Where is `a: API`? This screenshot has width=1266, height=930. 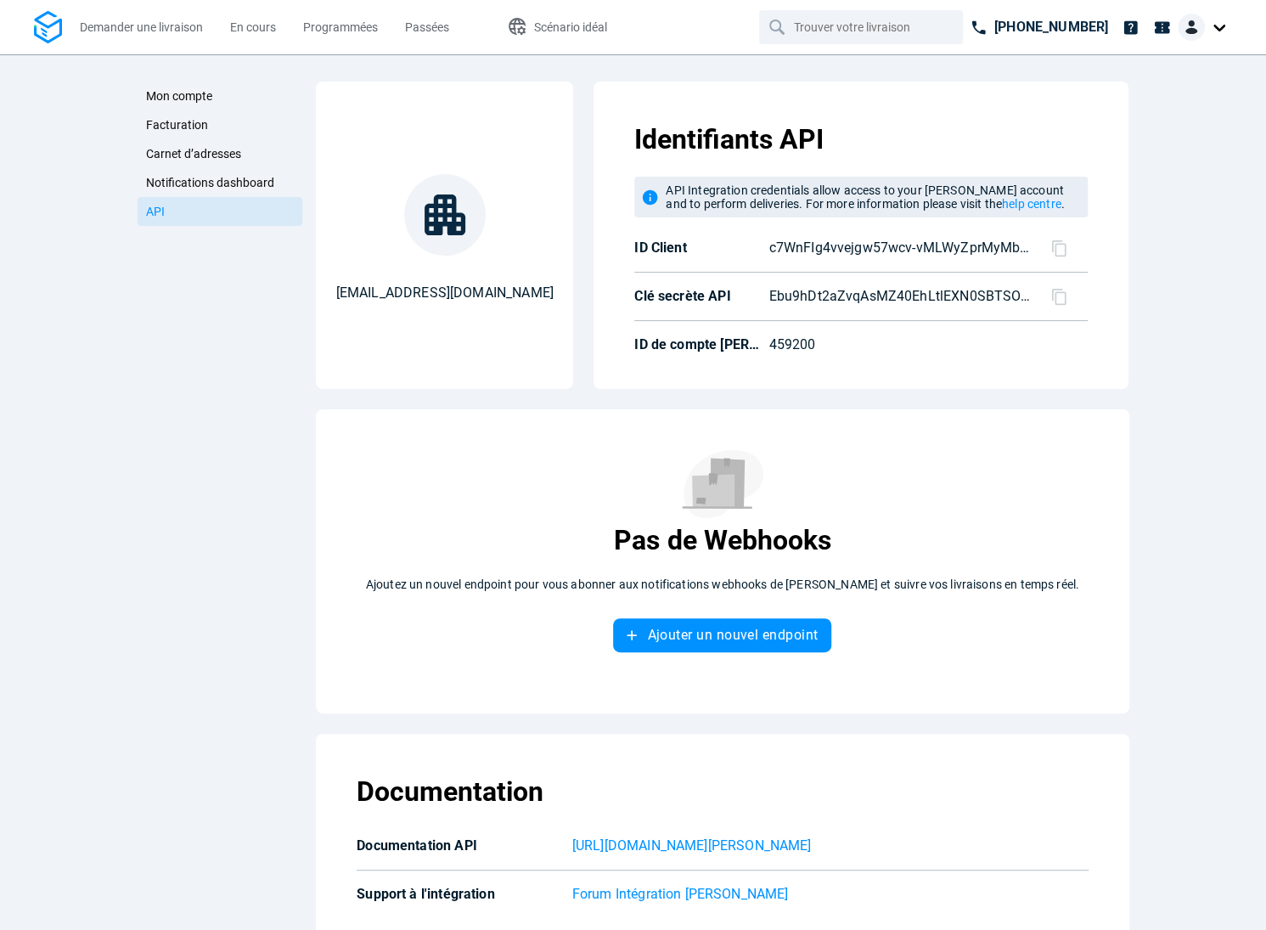 a: API is located at coordinates (220, 211).